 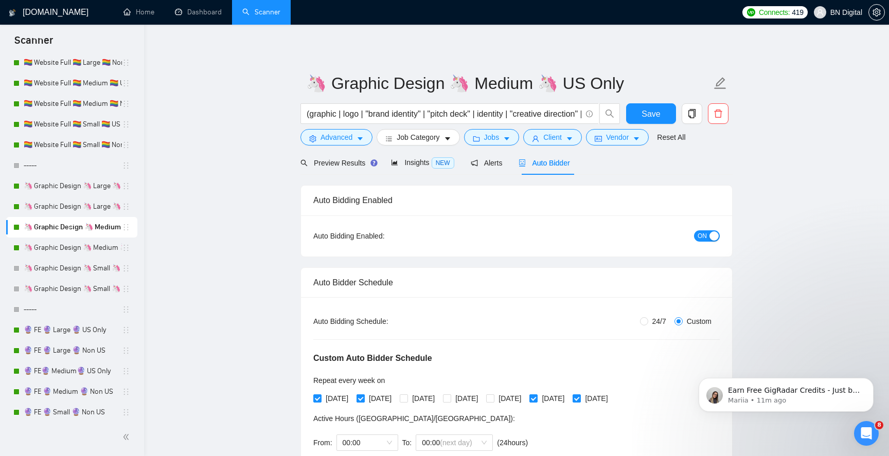 What do you see at coordinates (73, 227) in the screenshot?
I see `a: 🦄 Graphic Design 🦄 Medium 🦄 US Only` at bounding box center [73, 227].